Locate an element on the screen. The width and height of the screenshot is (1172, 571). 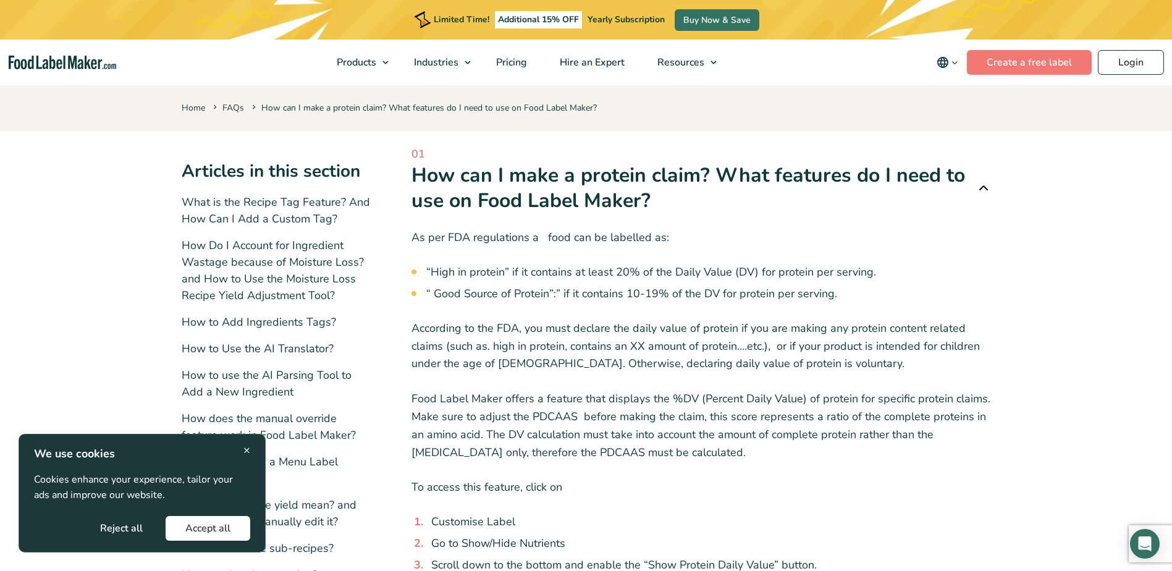
a: 01 How can I make a protein claim? What features do I need to use on Food Label Maker? is located at coordinates (701, 180).